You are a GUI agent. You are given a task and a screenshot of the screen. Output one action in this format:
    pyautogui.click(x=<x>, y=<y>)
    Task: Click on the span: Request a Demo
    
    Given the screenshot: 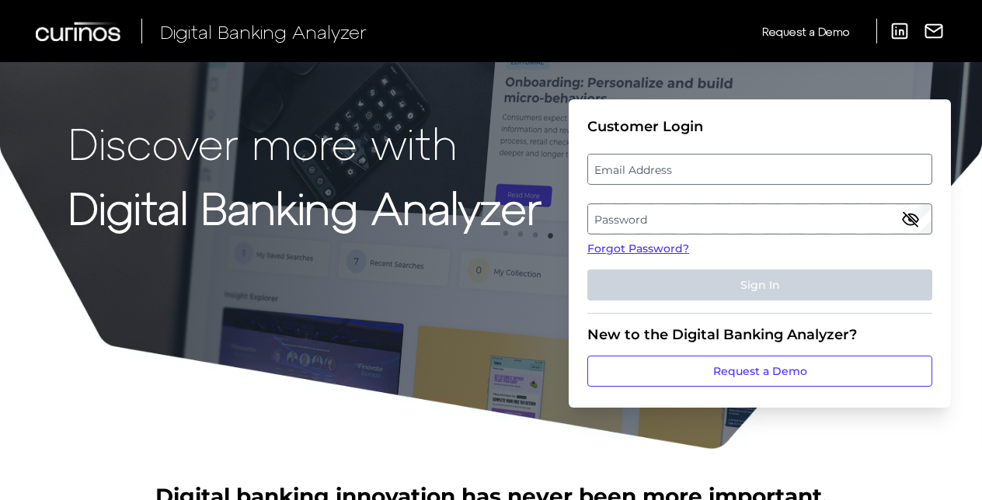 What is the action you would take?
    pyautogui.click(x=805, y=31)
    